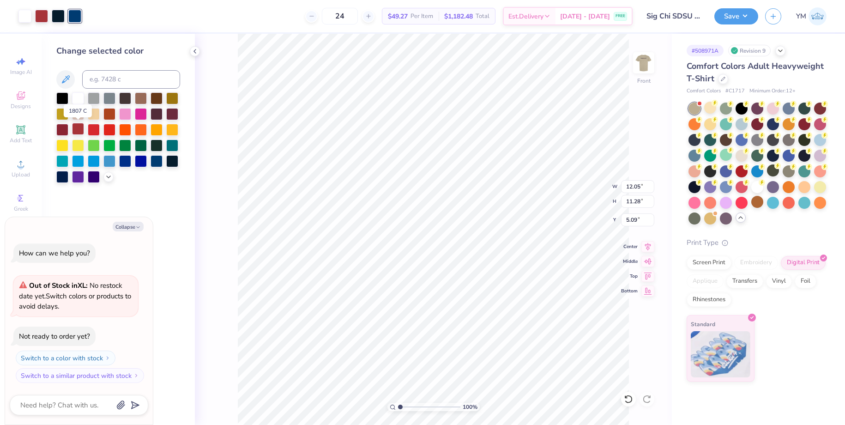  I want to click on img: Front, so click(644, 63).